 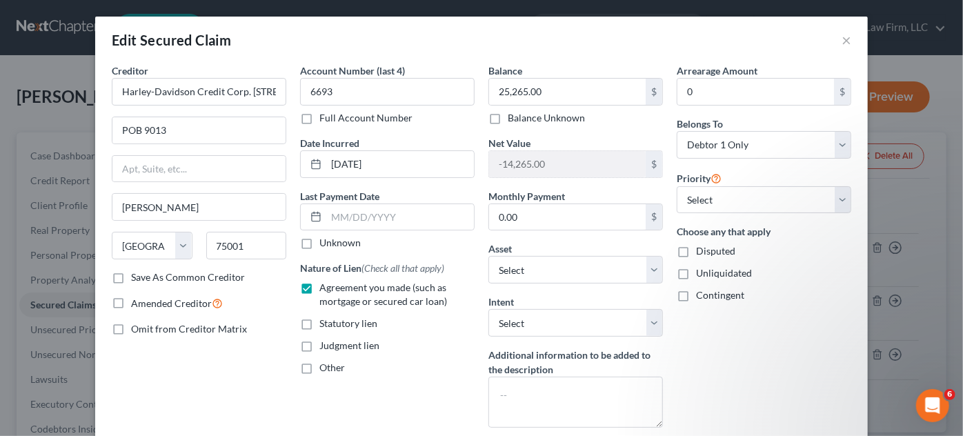 I want to click on span: (Check all that apply), so click(x=403, y=268).